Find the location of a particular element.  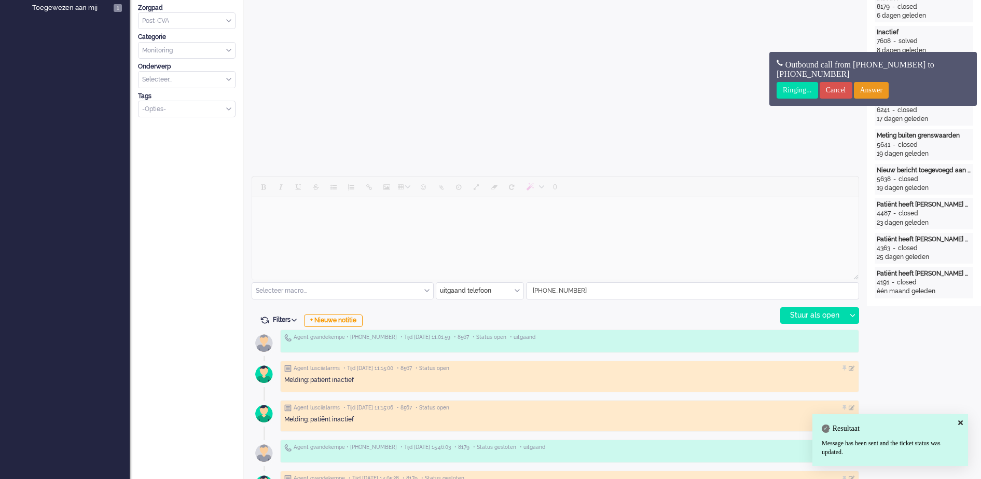

div: Message has been sent and the ticket status was updated. is located at coordinates (891, 448).